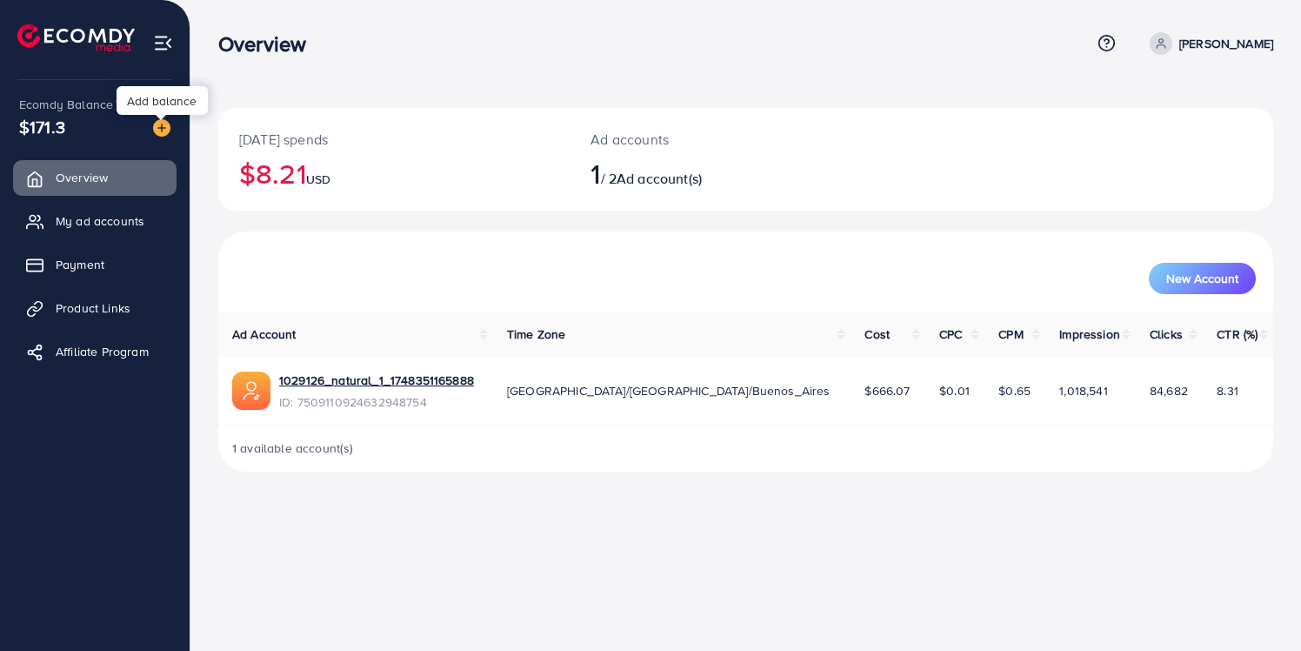  I want to click on span: CTR (%), so click(1237, 334).